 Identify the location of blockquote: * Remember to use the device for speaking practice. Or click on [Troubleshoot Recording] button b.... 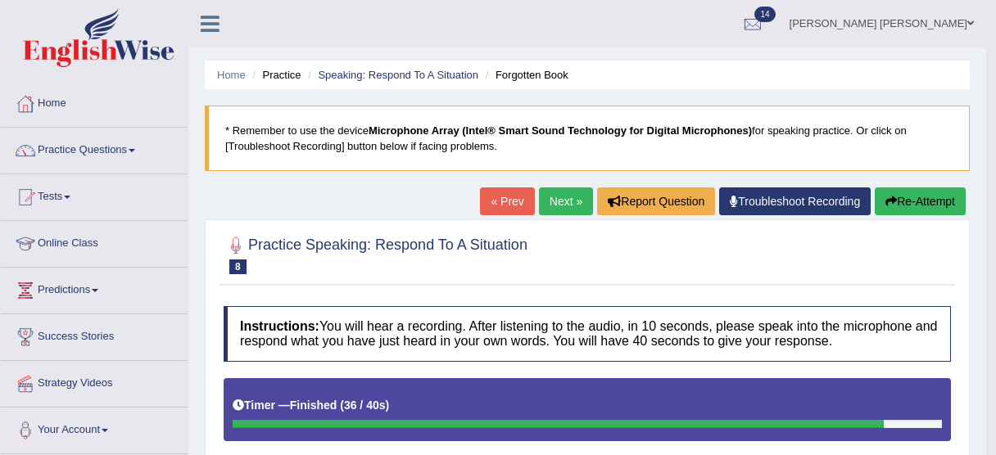
(587, 138).